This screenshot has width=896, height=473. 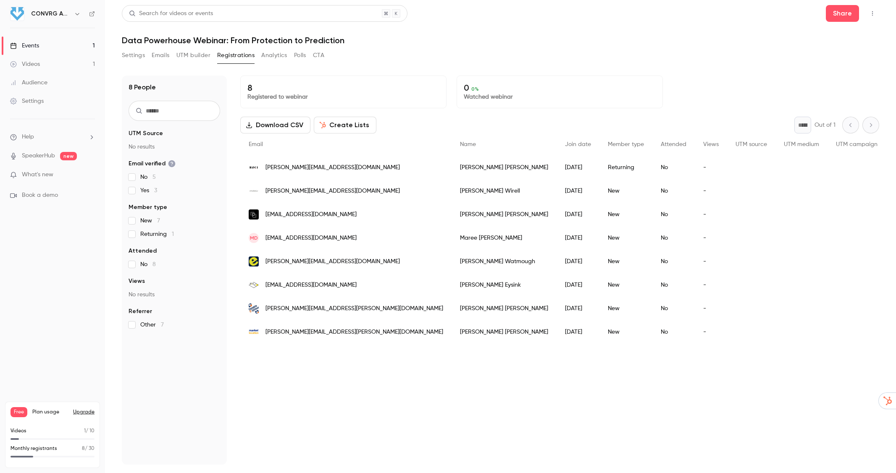 I want to click on p: Monthly registrants, so click(x=34, y=449).